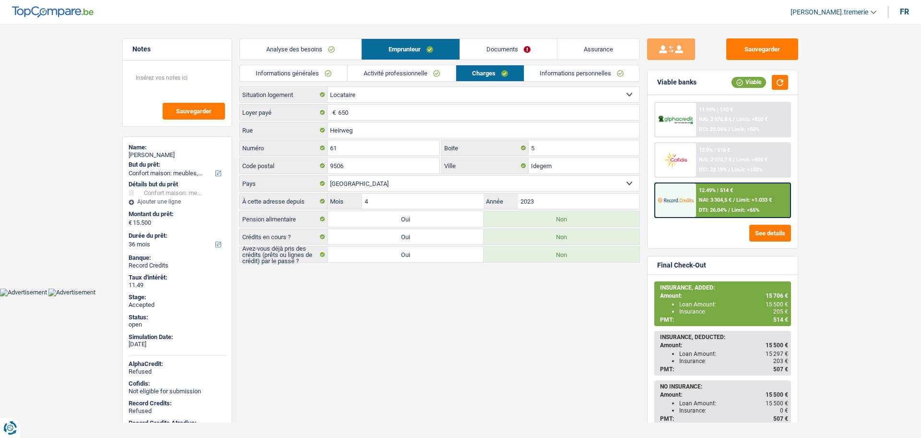 This screenshot has height=438, width=921. Describe the element at coordinates (423, 201) in the screenshot. I see `input: MM` at that location.